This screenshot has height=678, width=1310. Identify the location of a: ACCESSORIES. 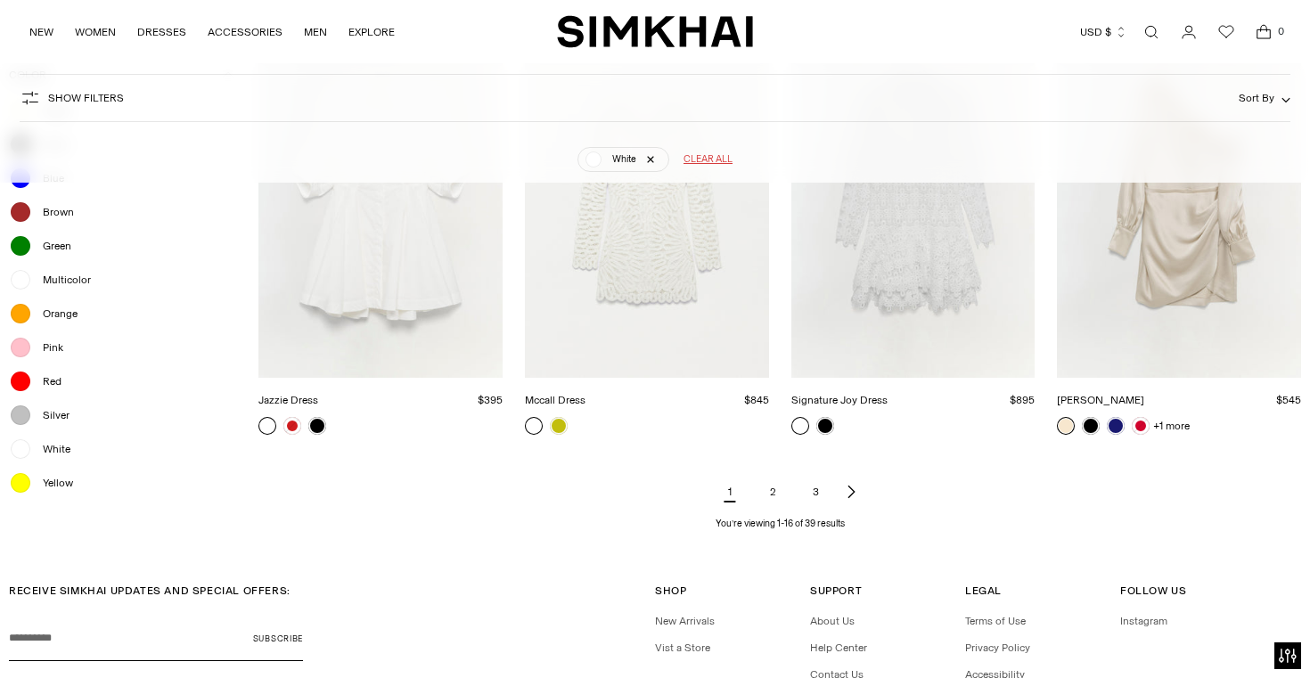
(245, 32).